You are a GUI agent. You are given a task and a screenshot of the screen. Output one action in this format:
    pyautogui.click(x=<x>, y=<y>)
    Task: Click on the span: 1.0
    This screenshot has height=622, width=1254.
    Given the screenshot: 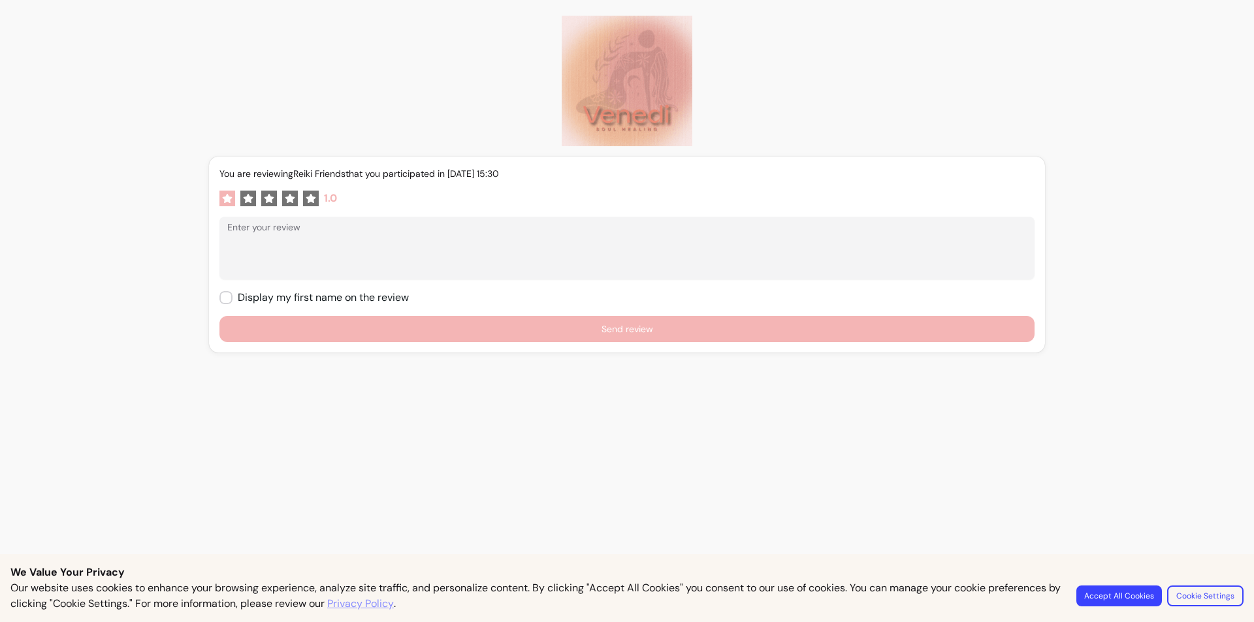 What is the action you would take?
    pyautogui.click(x=330, y=198)
    